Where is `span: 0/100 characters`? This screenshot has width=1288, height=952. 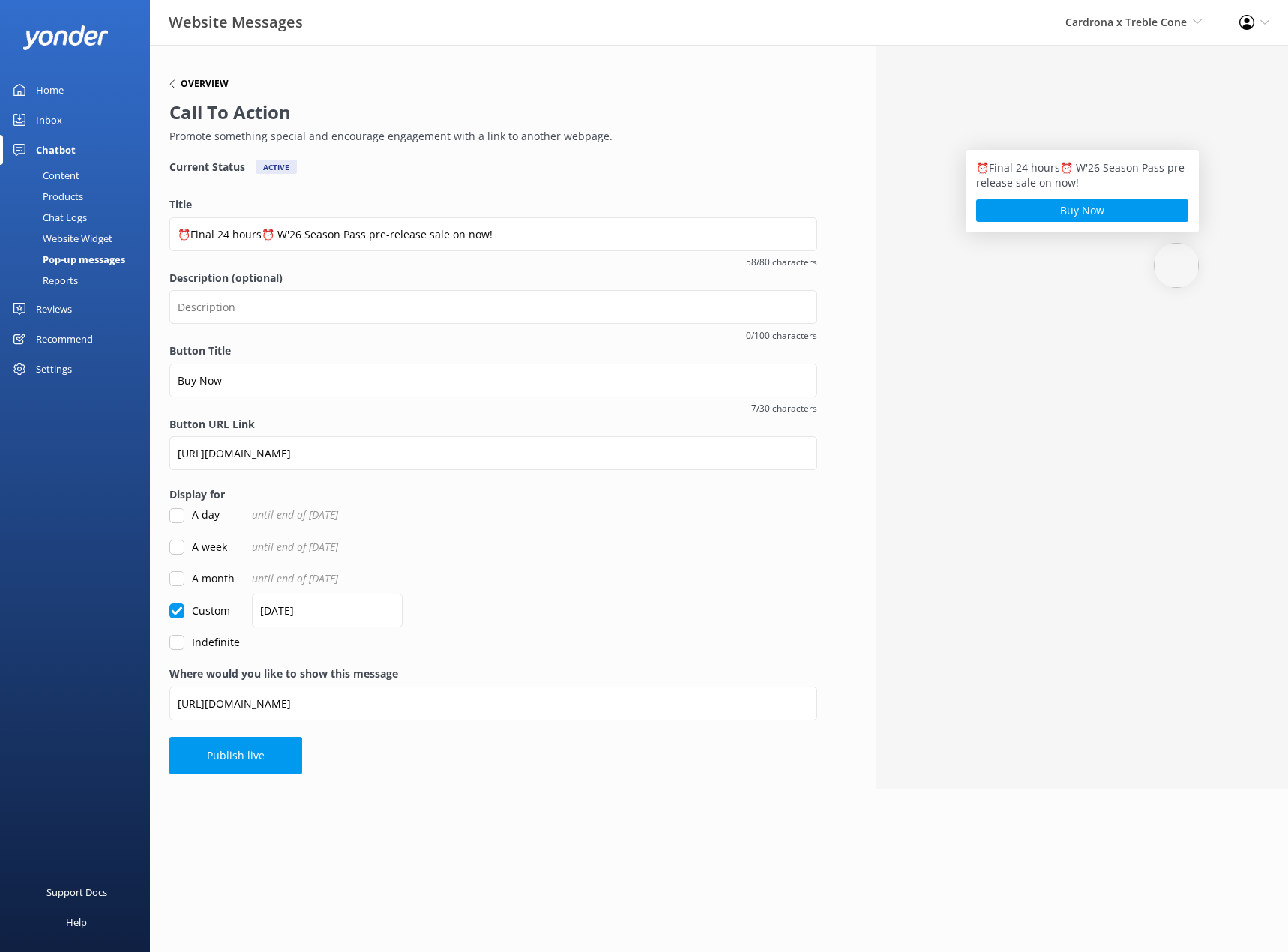
span: 0/100 characters is located at coordinates (493, 335).